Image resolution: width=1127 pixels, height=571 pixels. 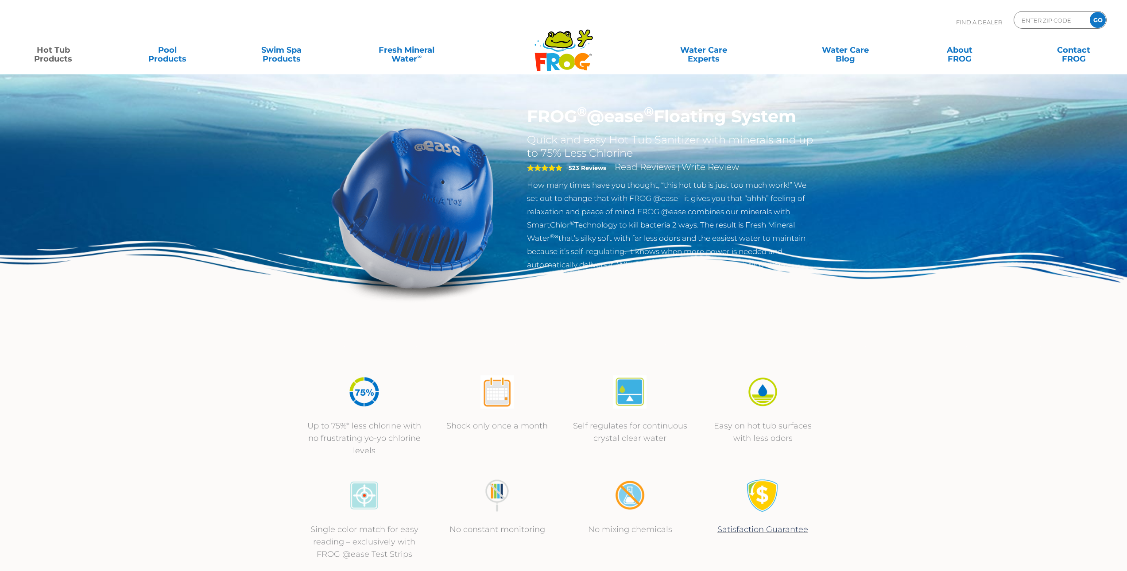 What do you see at coordinates (846, 50) in the screenshot?
I see `a: Water CareBlog` at bounding box center [846, 50].